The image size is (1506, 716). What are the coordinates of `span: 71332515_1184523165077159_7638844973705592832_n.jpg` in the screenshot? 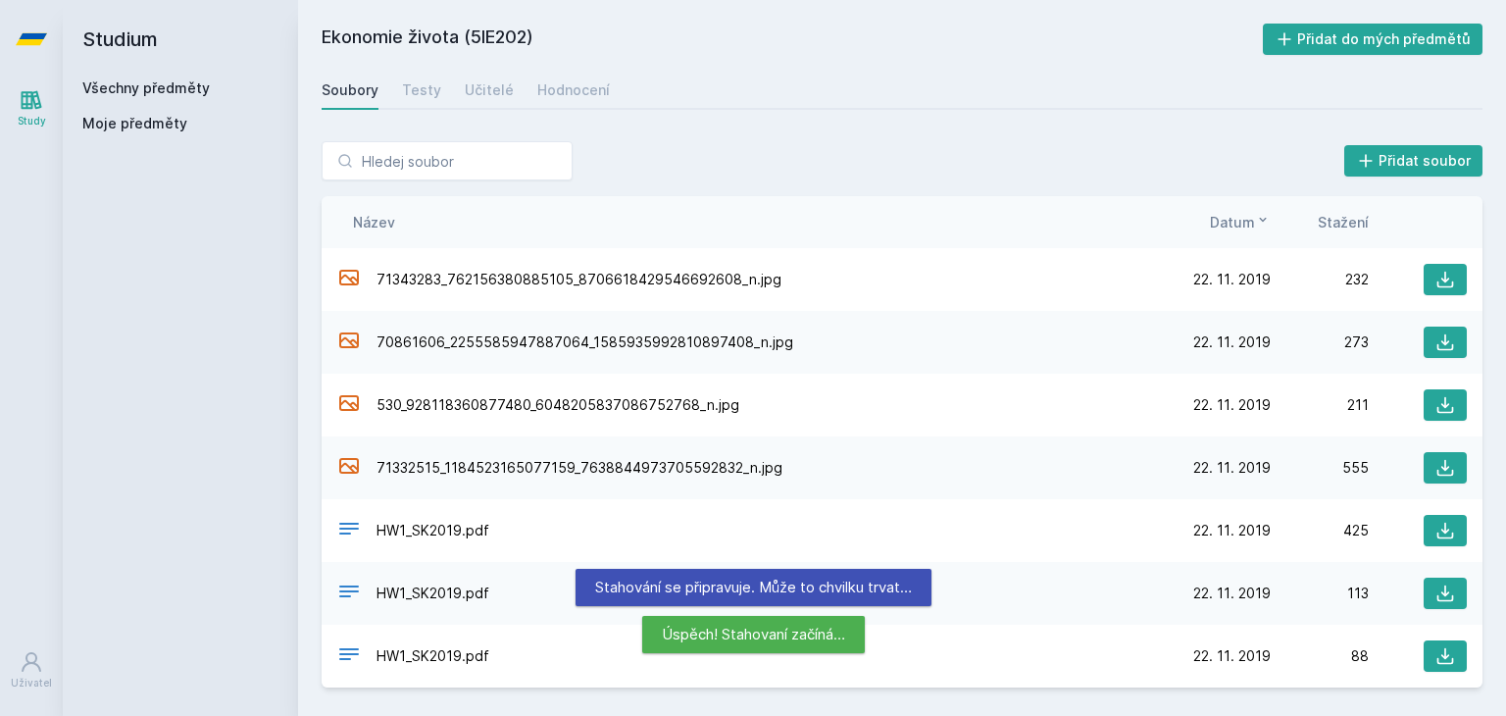 It's located at (579, 468).